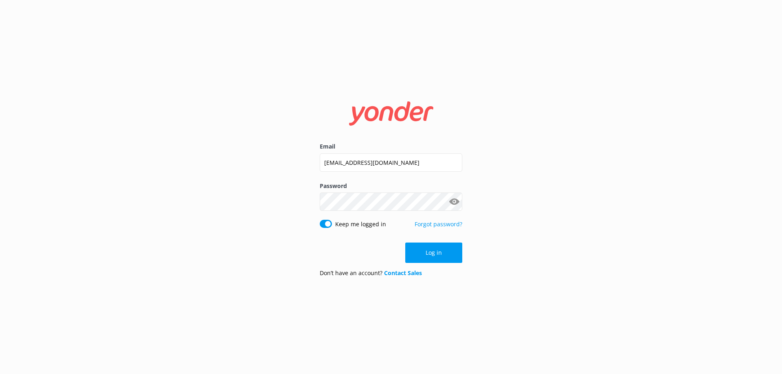 Image resolution: width=782 pixels, height=374 pixels. I want to click on a: Contact Sales, so click(403, 273).